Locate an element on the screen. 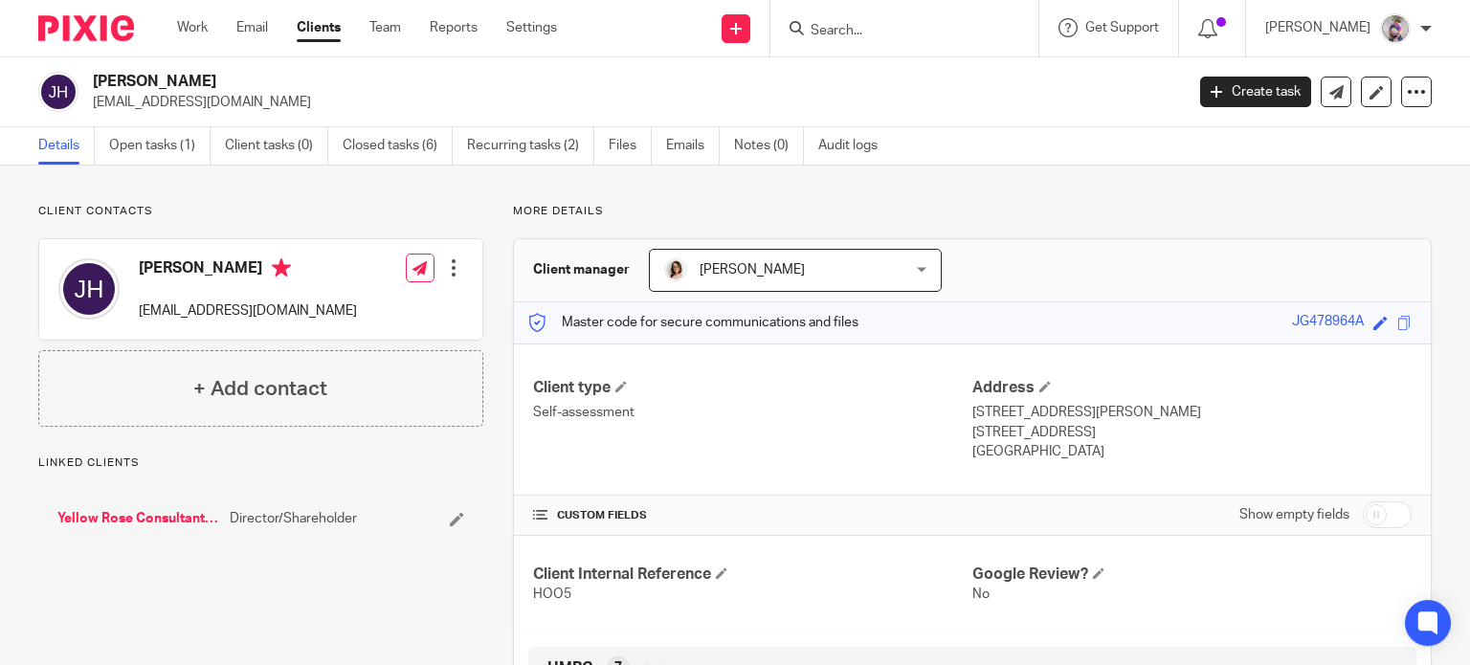 This screenshot has width=1470, height=665. a: Create task is located at coordinates (1256, 92).